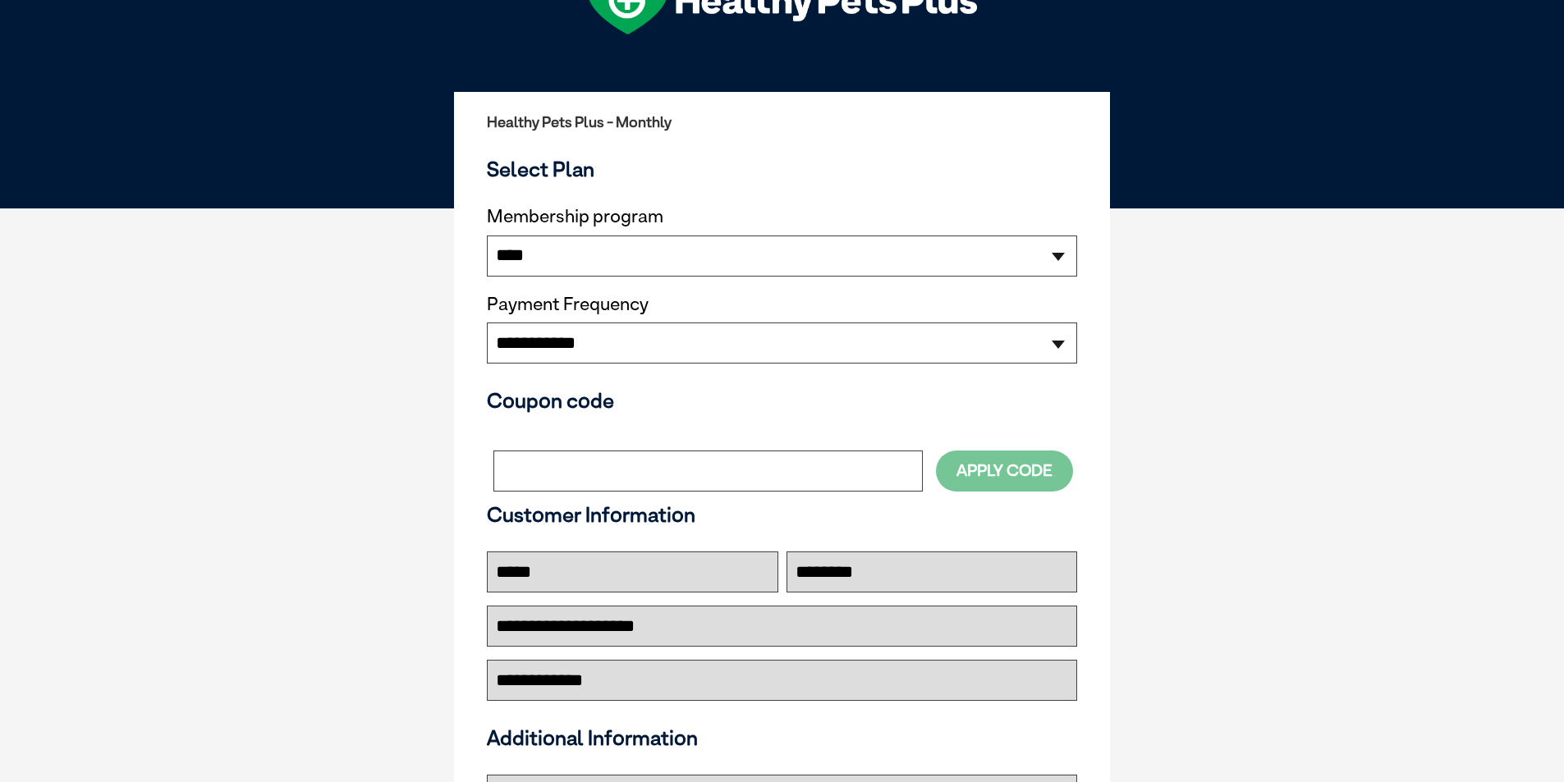 The height and width of the screenshot is (782, 1564). What do you see at coordinates (567, 305) in the screenshot?
I see `label: Payment Frequency` at bounding box center [567, 305].